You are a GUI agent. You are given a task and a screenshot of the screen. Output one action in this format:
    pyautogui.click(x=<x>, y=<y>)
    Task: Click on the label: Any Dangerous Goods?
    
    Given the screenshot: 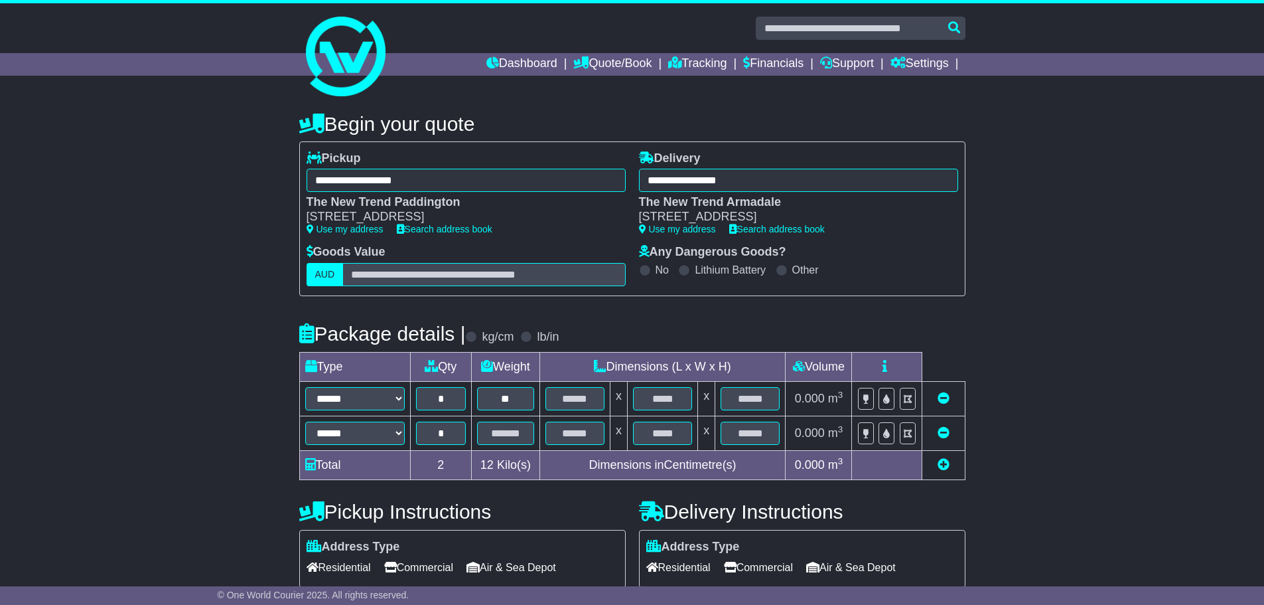 What is the action you would take?
    pyautogui.click(x=713, y=252)
    